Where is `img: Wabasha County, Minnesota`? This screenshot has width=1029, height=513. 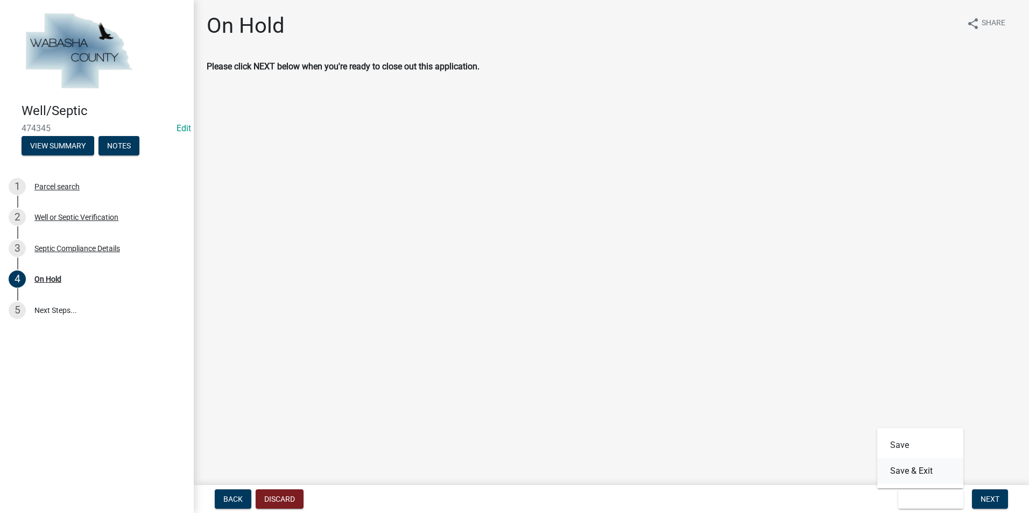
img: Wabasha County, Minnesota is located at coordinates (79, 52).